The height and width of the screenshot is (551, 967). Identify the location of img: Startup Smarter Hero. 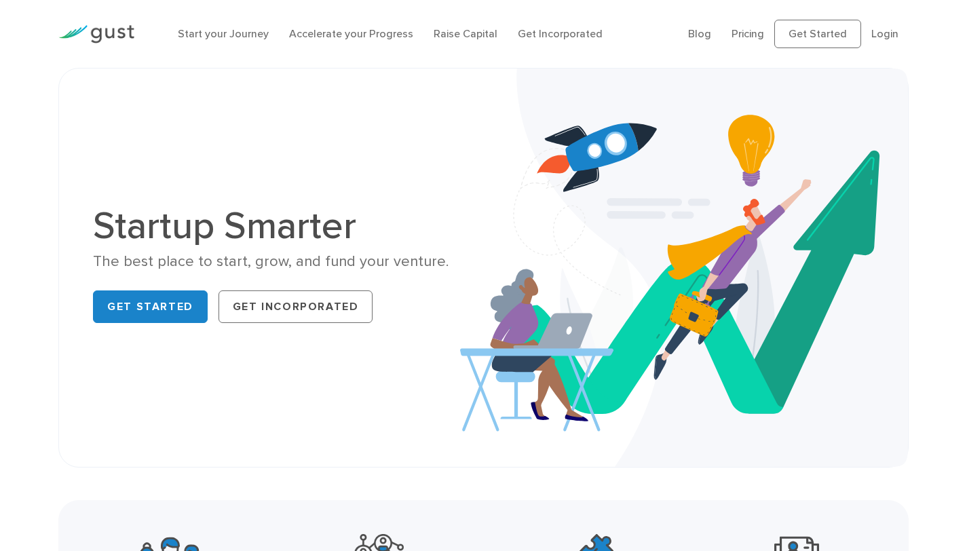
(684, 267).